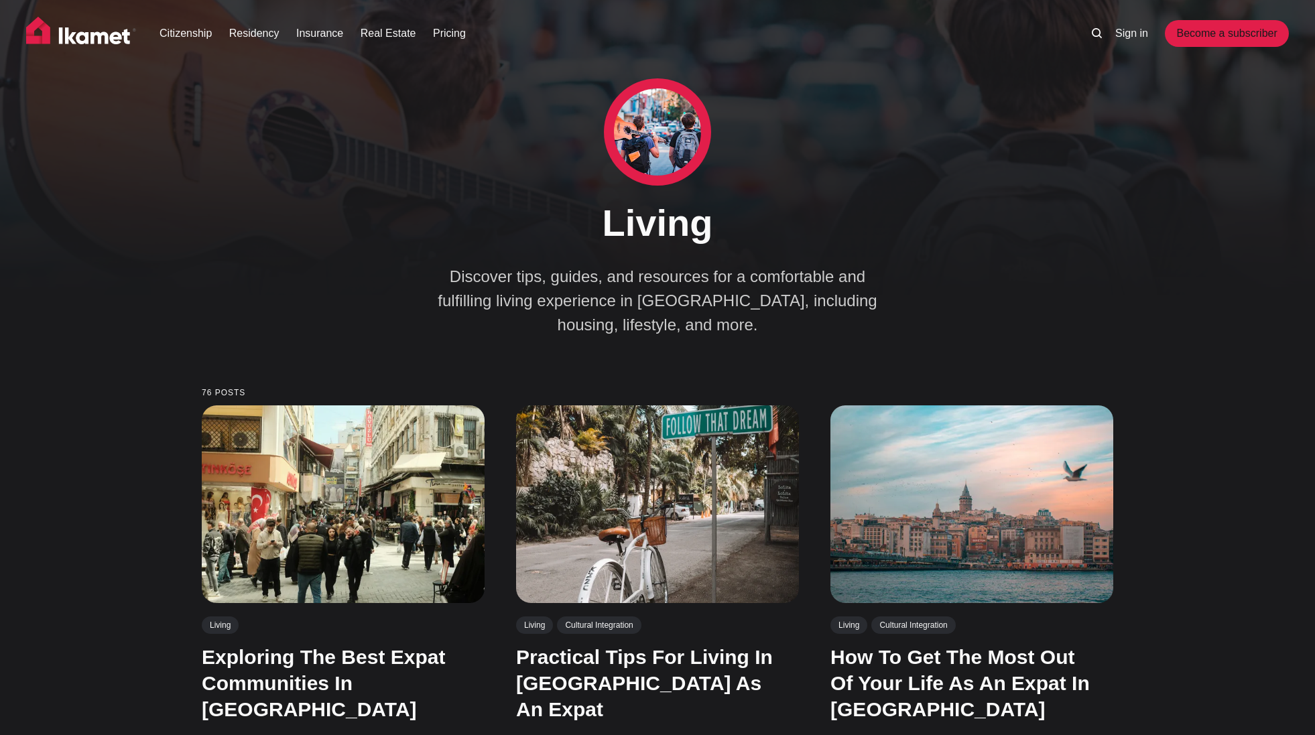 The width and height of the screenshot is (1315, 735). I want to click on small: 76 posts, so click(657, 393).